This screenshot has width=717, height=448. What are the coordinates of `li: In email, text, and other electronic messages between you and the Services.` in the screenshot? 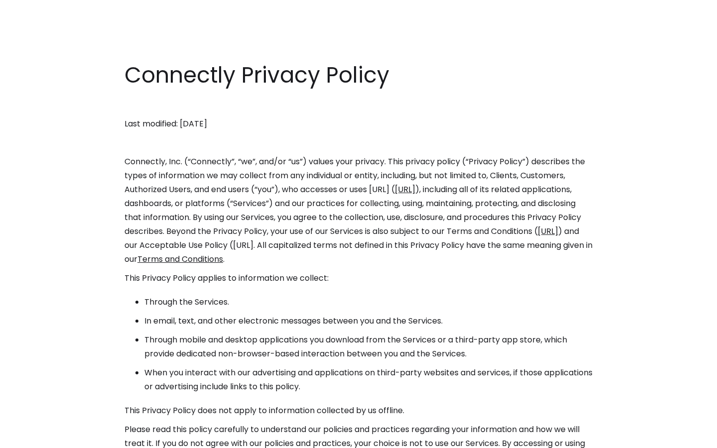 It's located at (368, 321).